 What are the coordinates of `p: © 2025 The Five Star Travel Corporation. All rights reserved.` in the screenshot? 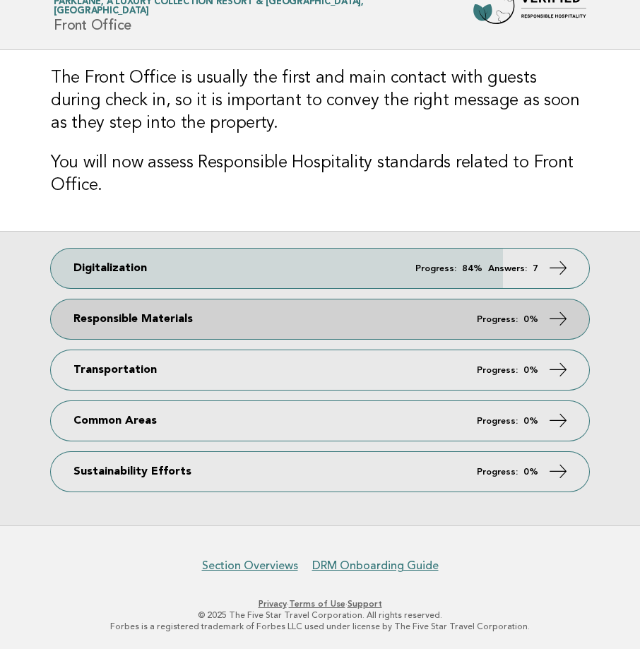 It's located at (320, 615).